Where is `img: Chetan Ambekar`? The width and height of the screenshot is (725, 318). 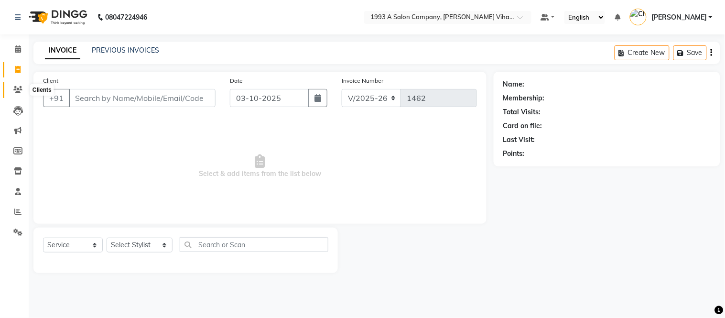 img: Chetan Ambekar is located at coordinates (638, 17).